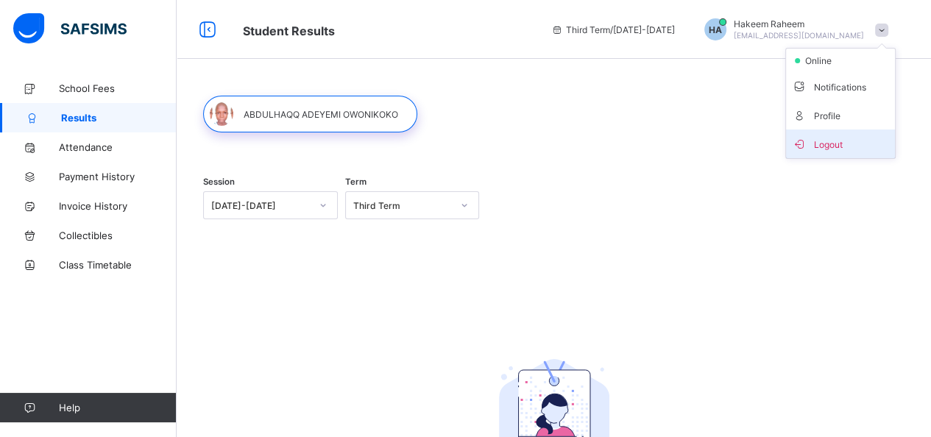  What do you see at coordinates (70, 29) in the screenshot?
I see `img: safsims` at bounding box center [70, 29].